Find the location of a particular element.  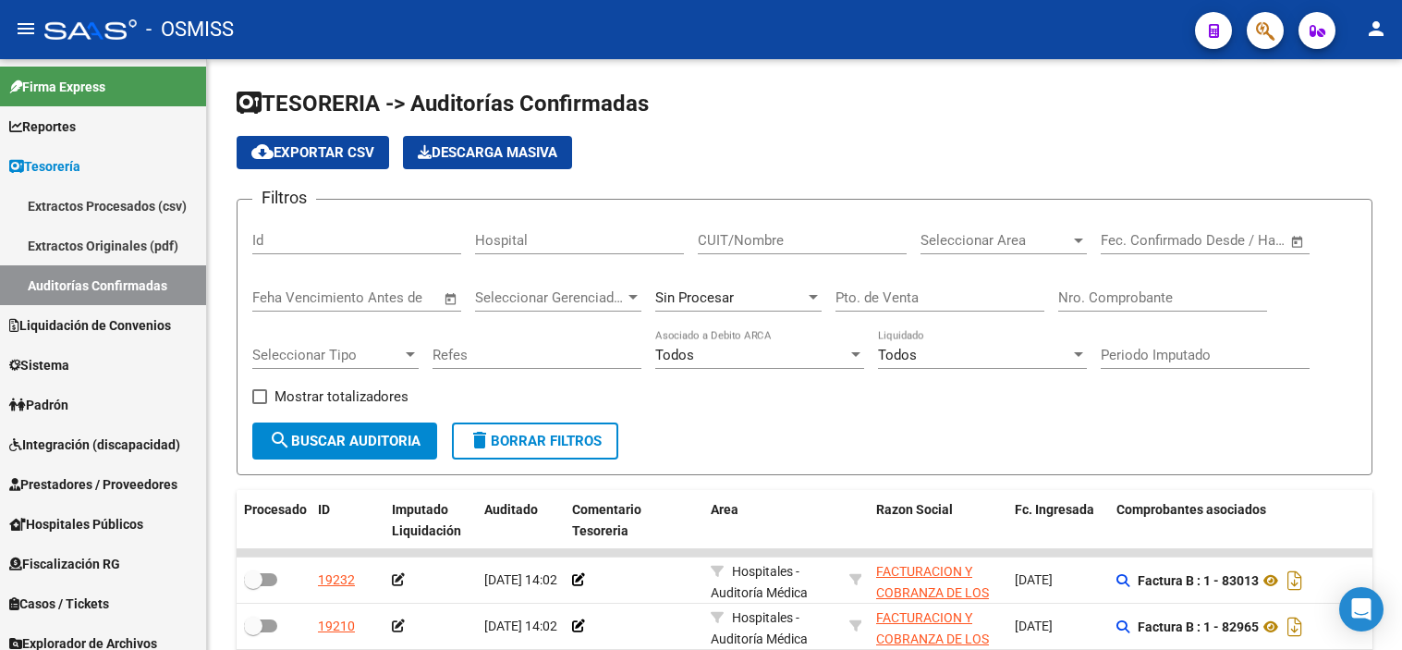

datatable-header-cell: Area is located at coordinates (773, 520).